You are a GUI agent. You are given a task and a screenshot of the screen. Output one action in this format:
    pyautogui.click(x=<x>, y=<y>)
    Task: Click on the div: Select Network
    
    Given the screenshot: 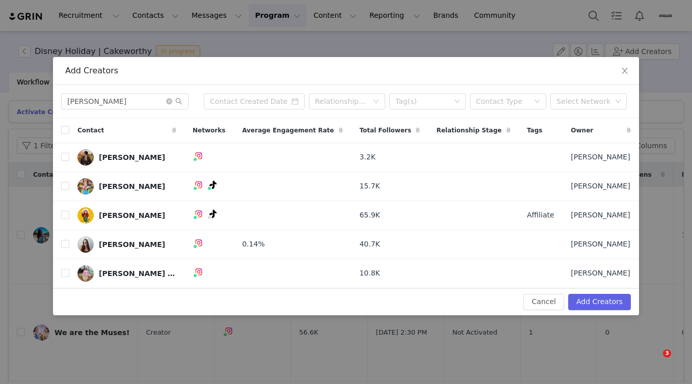 What is the action you would take?
    pyautogui.click(x=584, y=101)
    